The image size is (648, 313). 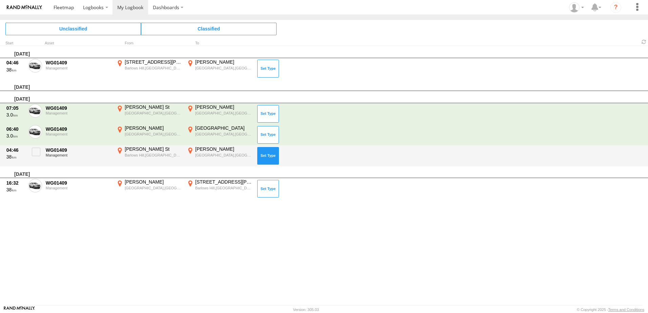 I want to click on div: Click to Sort, so click(x=16, y=43).